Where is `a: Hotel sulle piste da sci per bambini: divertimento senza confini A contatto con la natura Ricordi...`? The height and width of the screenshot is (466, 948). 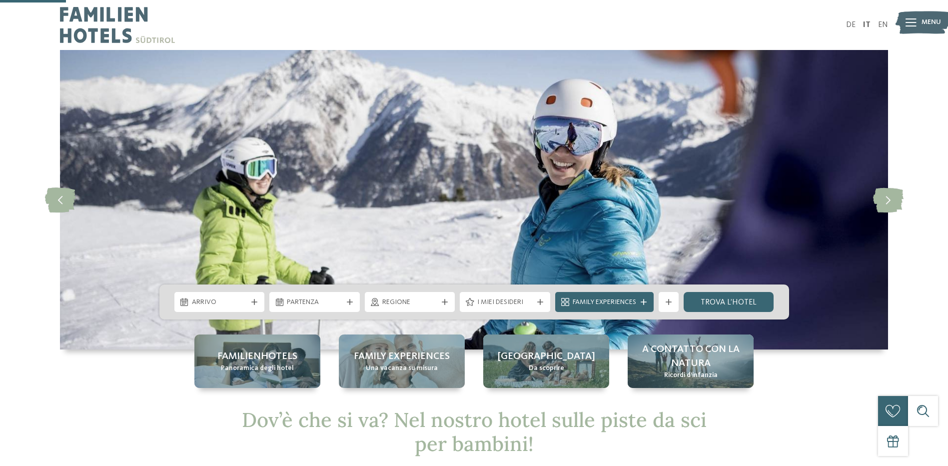 a: Hotel sulle piste da sci per bambini: divertimento senza confini A contatto con la natura Ricordi... is located at coordinates (691, 361).